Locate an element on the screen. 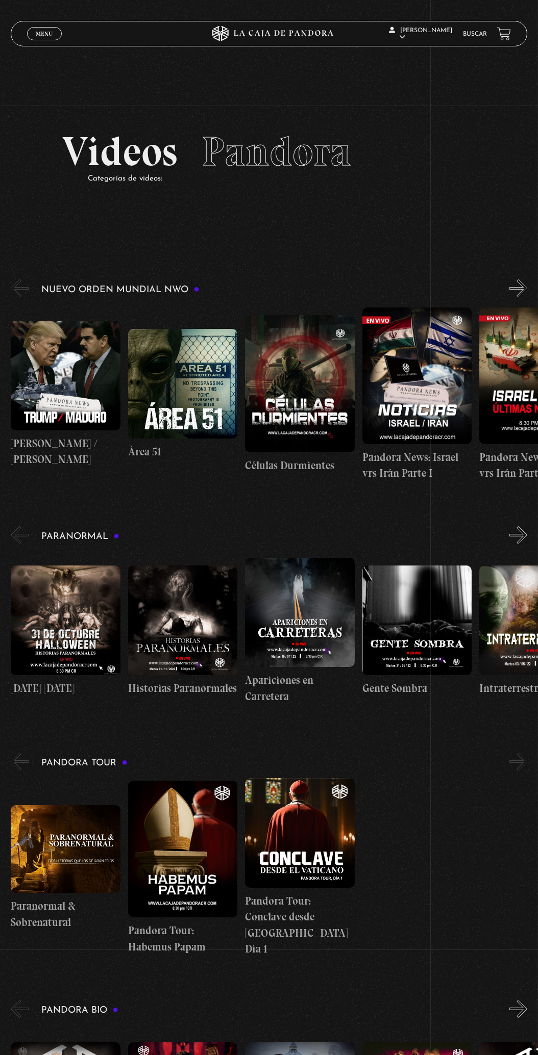  a: Células Durmientes is located at coordinates (299, 394).